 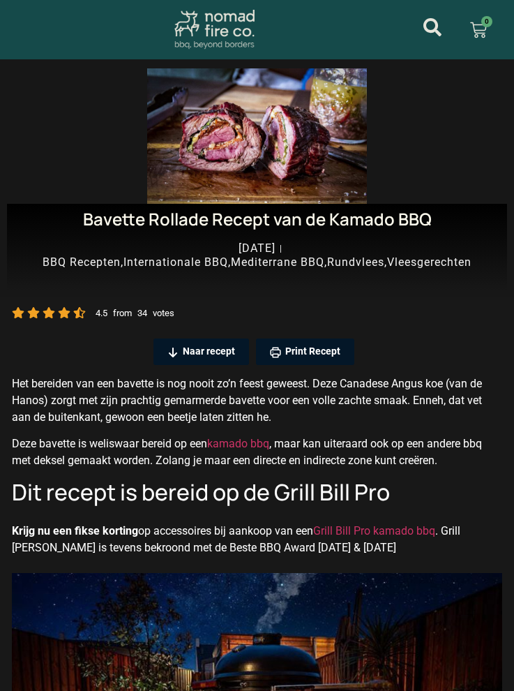 What do you see at coordinates (257, 142) in the screenshot?
I see `img: bavette rollade recept kamado bbq 15` at bounding box center [257, 142].